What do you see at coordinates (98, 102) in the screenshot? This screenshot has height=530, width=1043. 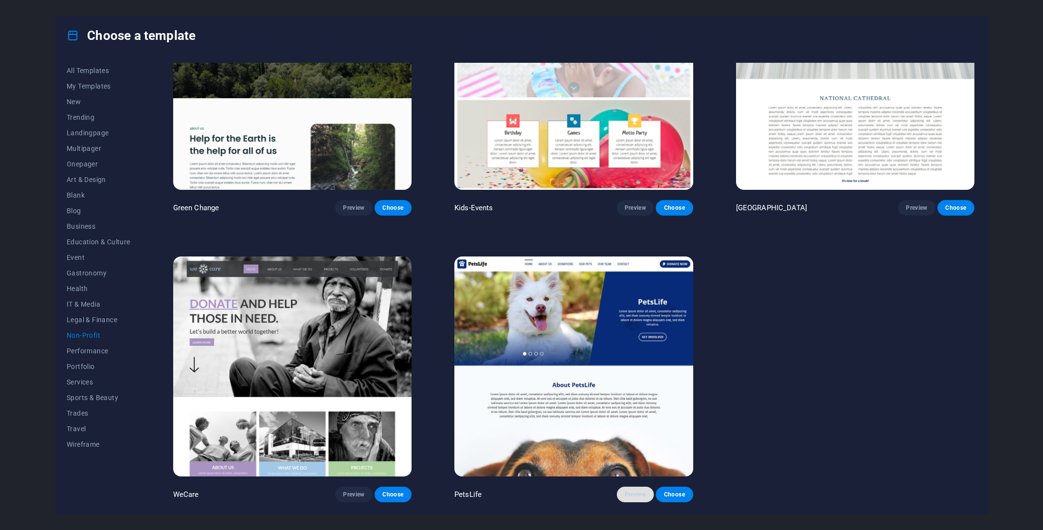 I see `button: New` at bounding box center [98, 102].